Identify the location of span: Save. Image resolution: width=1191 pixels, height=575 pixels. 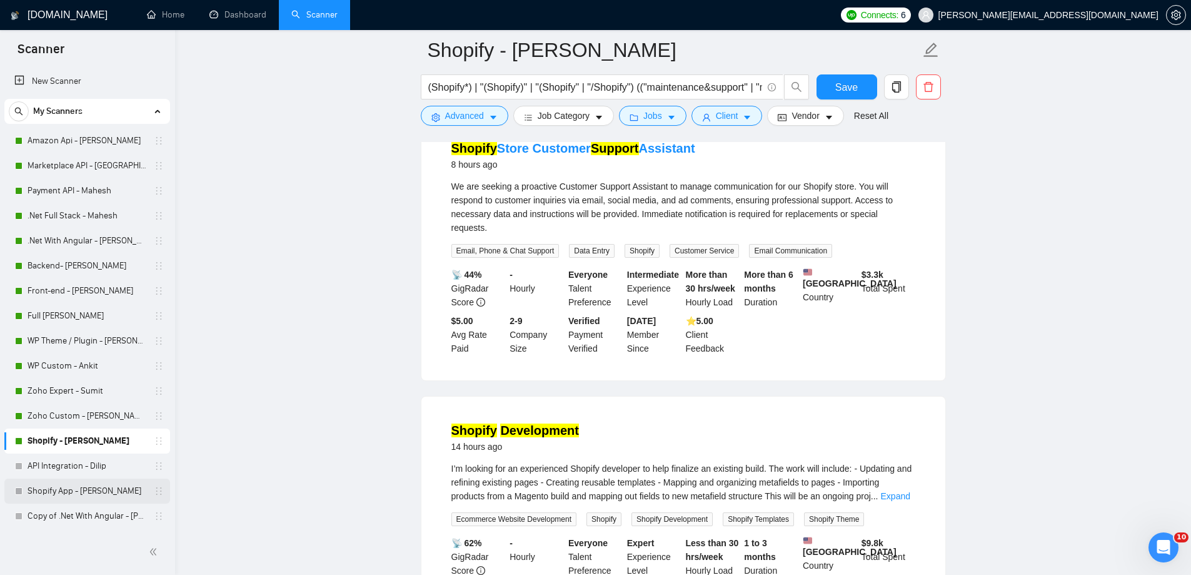
(846, 87).